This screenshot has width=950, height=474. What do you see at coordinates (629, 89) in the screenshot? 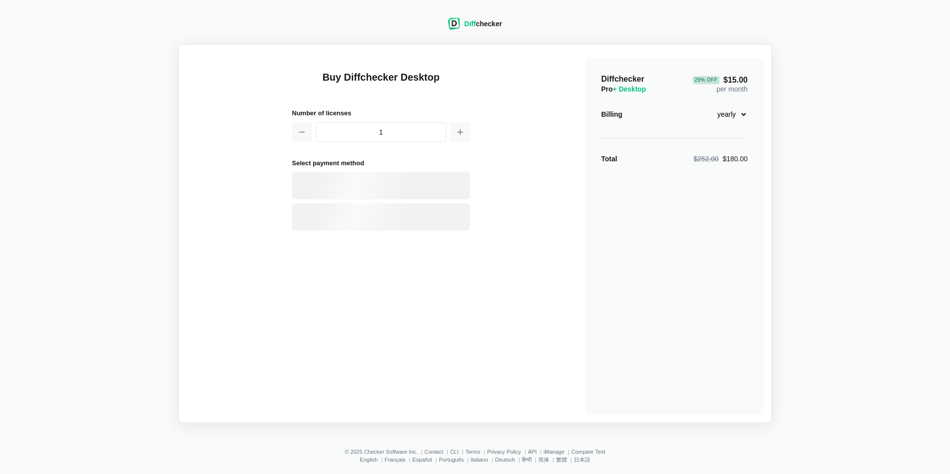
I see `span: + Desktop` at bounding box center [629, 89].